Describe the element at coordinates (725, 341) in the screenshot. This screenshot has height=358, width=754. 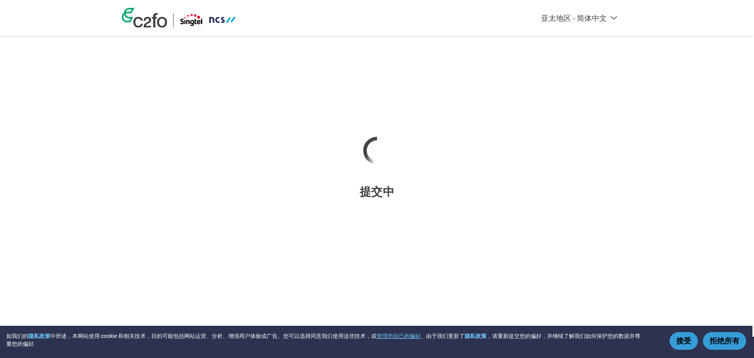
I see `button: 拒绝所有` at that location.